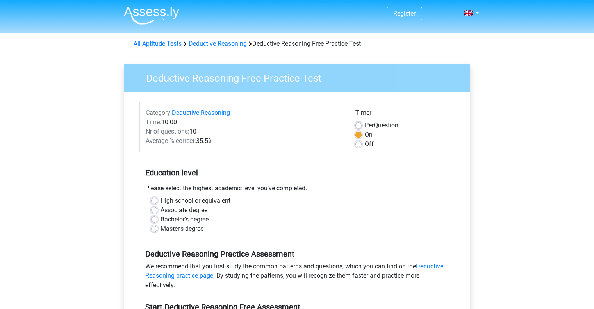 The image size is (594, 309). I want to click on label: Bachelor's degree, so click(184, 220).